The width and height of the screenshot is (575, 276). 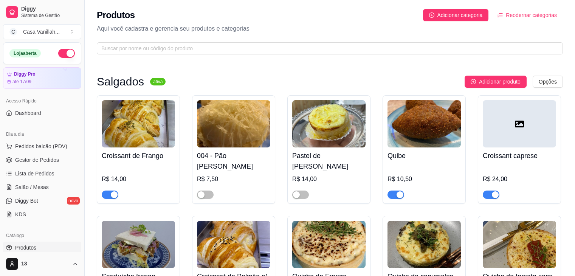 I want to click on a: Gestor de Pedidos, so click(x=42, y=160).